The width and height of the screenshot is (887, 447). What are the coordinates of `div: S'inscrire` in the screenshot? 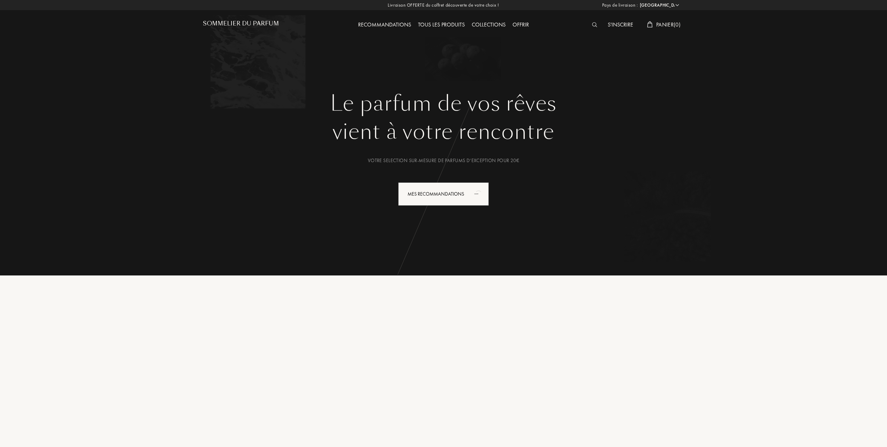 It's located at (620, 25).